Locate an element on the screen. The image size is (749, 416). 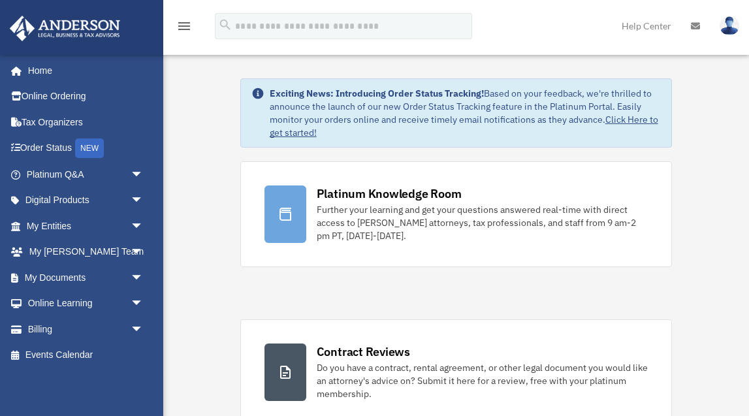
a: Billingarrow_drop_down is located at coordinates (86, 329).